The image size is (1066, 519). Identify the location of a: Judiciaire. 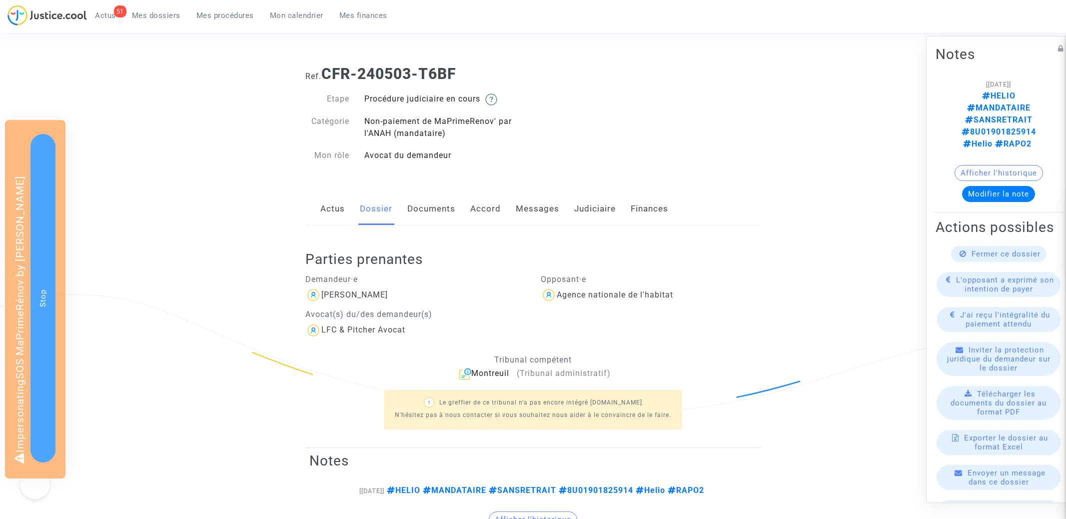
(594, 209).